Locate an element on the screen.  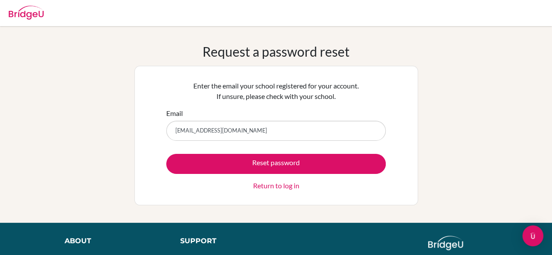
a: Return to log in is located at coordinates (276, 186).